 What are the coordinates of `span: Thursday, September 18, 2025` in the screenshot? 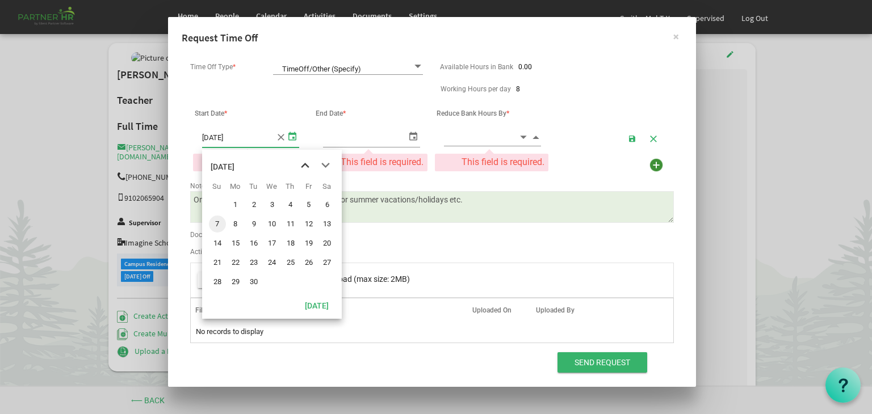 It's located at (291, 244).